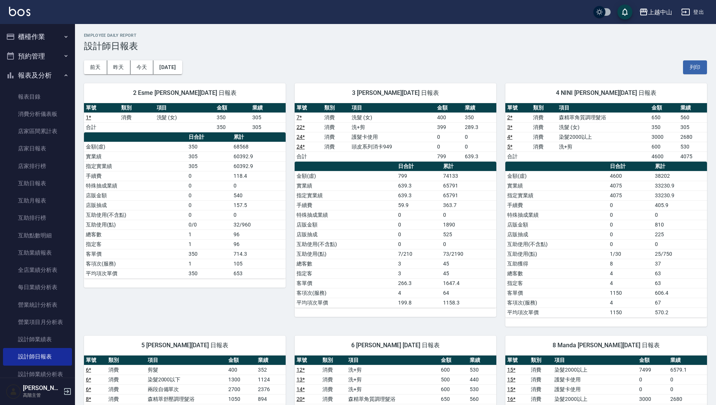  I want to click on img: Logo, so click(20, 11).